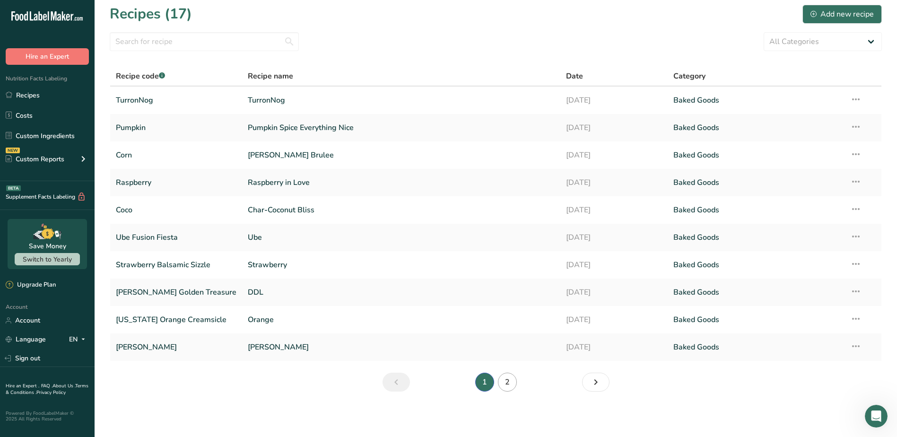 Image resolution: width=897 pixels, height=437 pixels. I want to click on div: Upgrade Plan, so click(31, 285).